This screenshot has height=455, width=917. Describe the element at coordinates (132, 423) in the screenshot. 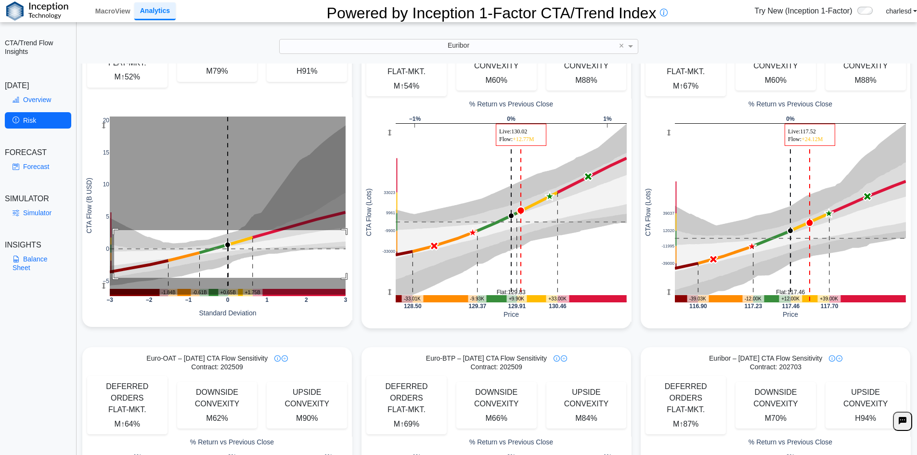

I see `span: 64%` at that location.